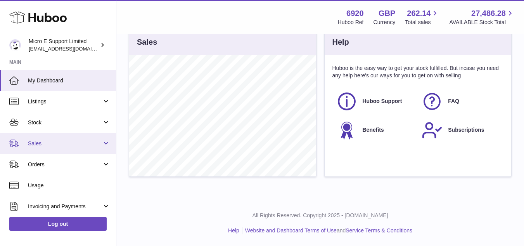  Describe the element at coordinates (375, 101) in the screenshot. I see `a: Huboo Support` at that location.